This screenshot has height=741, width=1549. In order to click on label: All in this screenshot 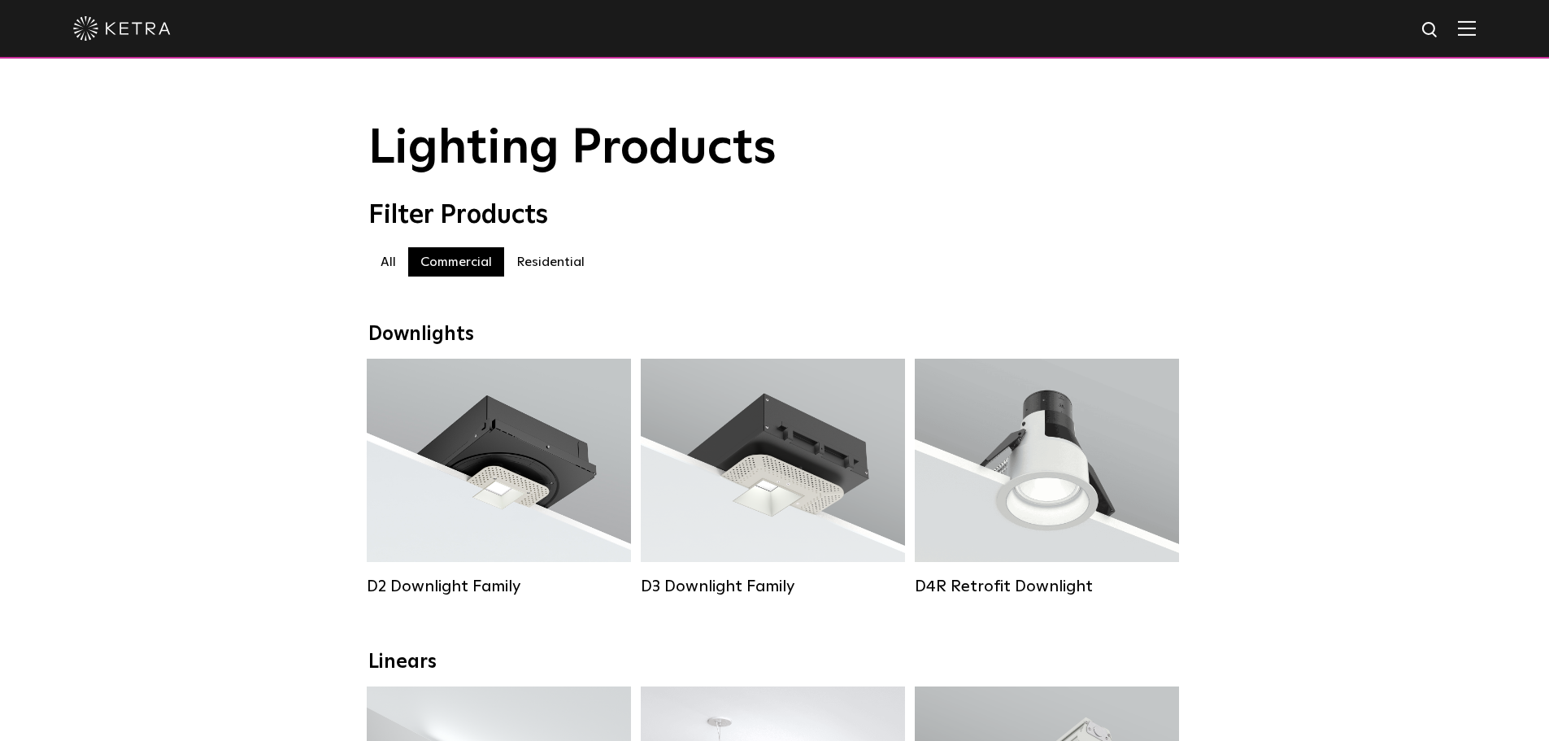, I will do `click(388, 262)`.